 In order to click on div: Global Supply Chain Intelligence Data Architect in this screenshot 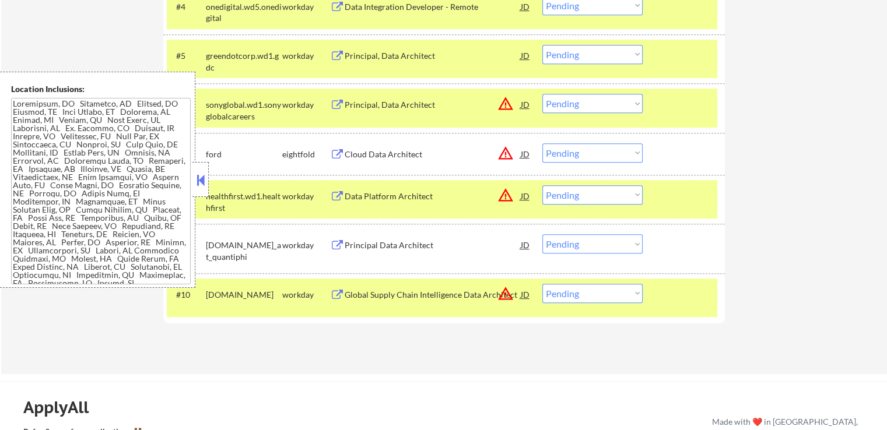, I will do `click(433, 295)`.